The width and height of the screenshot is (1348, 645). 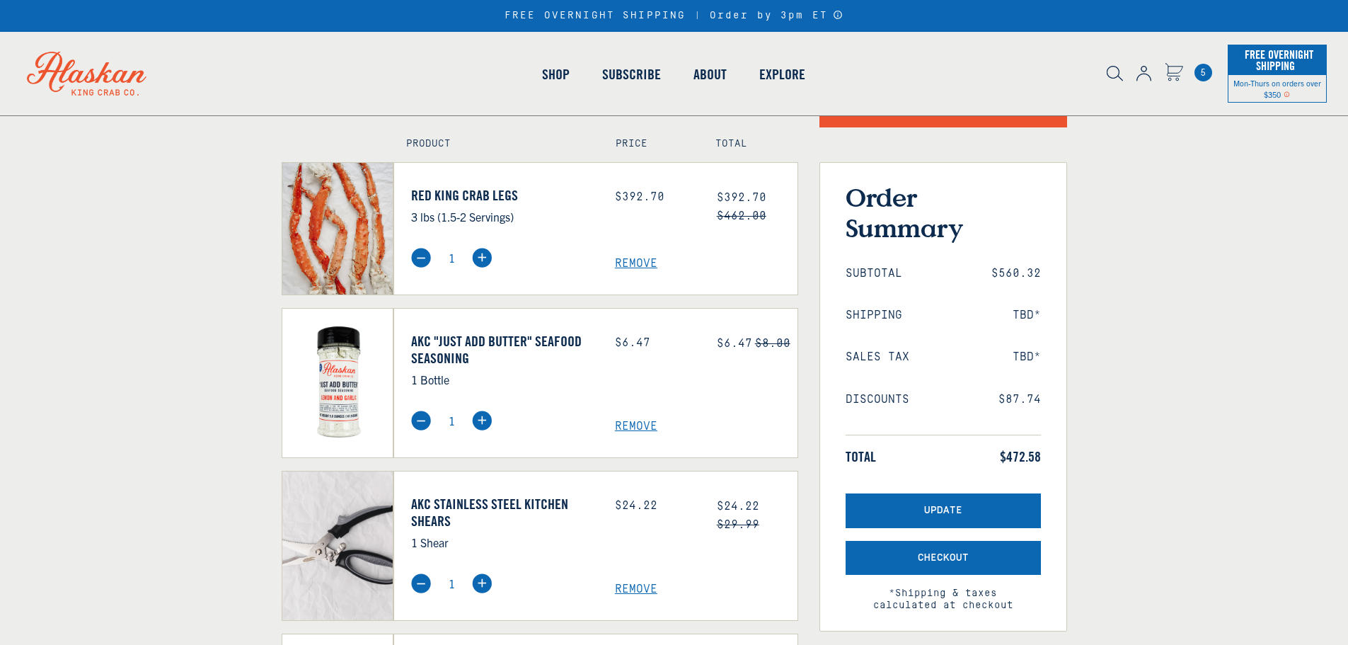 I want to click on h4: Product, so click(x=496, y=144).